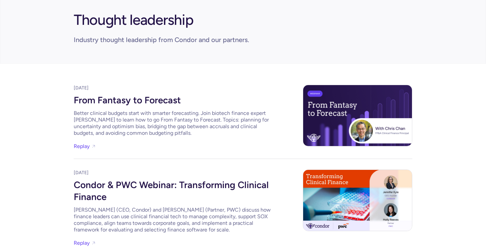 The height and width of the screenshot is (252, 486). I want to click on div: Industry thought leadership from Condor and our partners., so click(161, 40).